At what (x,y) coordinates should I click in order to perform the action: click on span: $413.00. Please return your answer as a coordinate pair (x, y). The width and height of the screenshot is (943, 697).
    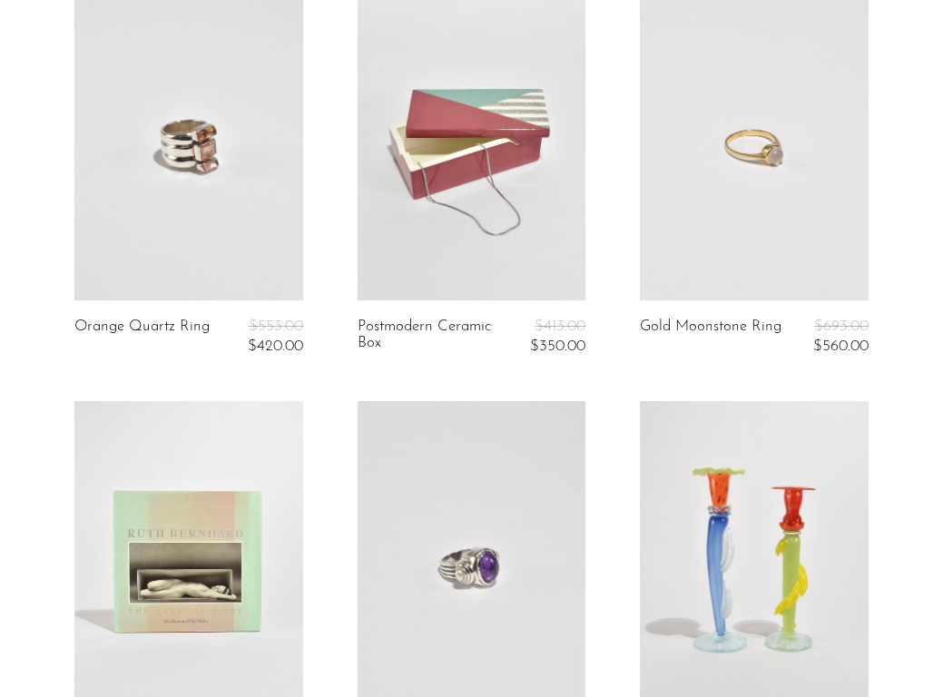
    Looking at the image, I should click on (560, 326).